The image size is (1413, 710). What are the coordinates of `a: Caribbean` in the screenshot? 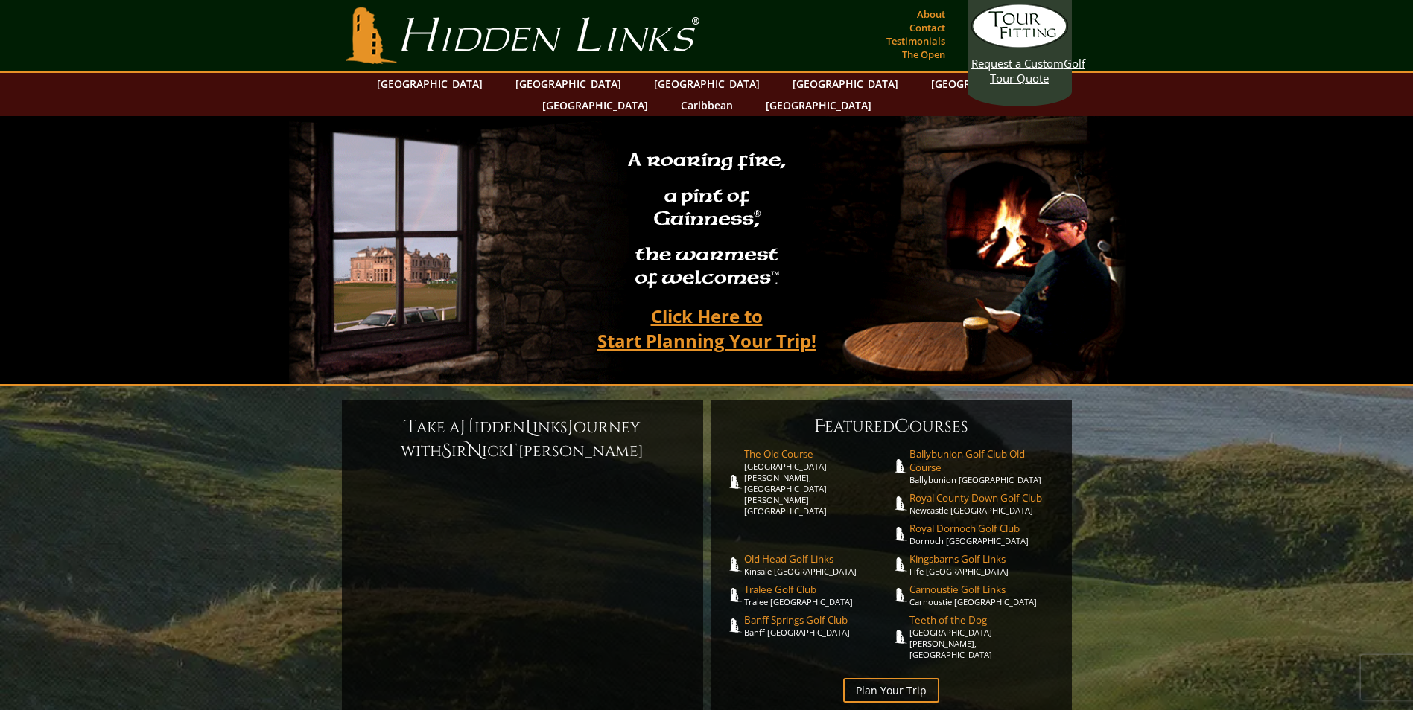 It's located at (707, 105).